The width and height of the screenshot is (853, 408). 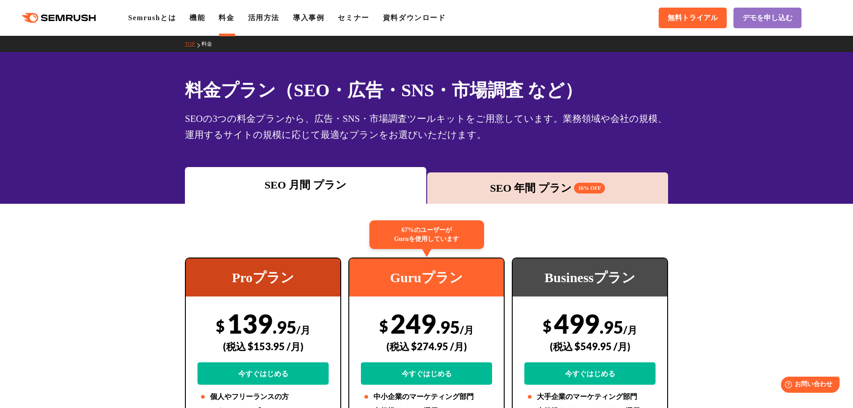 I want to click on span: お問い合わせ, so click(x=40, y=11).